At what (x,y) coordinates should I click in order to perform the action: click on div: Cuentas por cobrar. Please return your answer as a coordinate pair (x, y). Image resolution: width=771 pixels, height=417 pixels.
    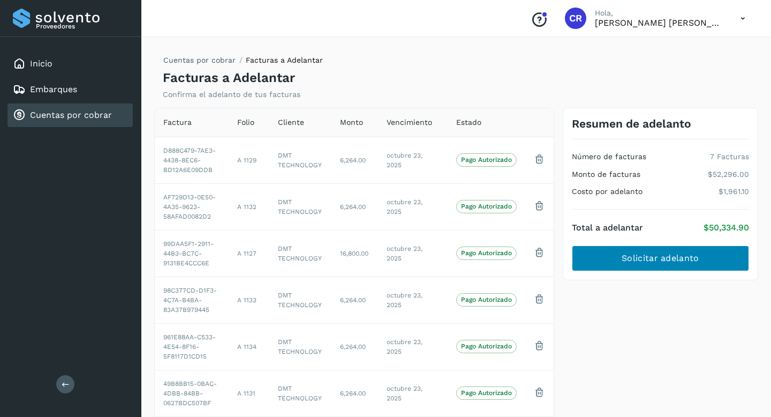
    Looking at the image, I should click on (70, 115).